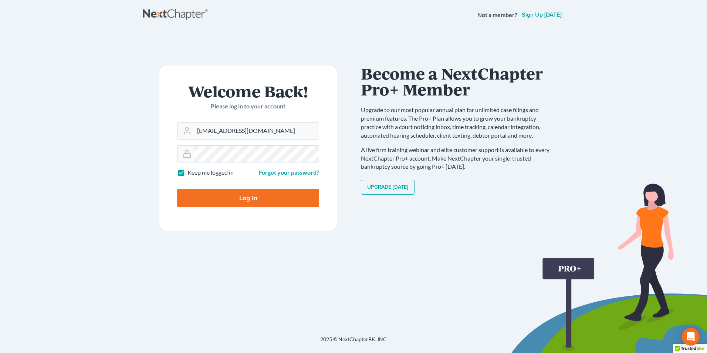 The image size is (707, 353). Describe the element at coordinates (691, 337) in the screenshot. I see `div: Open Intercom Messenger` at that location.